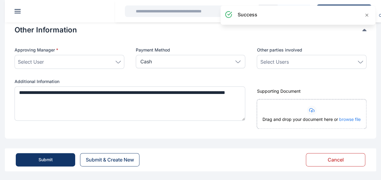  What do you see at coordinates (31, 62) in the screenshot?
I see `span: Select User` at bounding box center [31, 62].